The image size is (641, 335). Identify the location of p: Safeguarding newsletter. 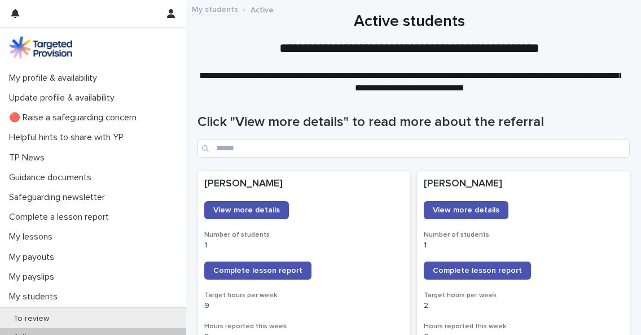
(59, 197).